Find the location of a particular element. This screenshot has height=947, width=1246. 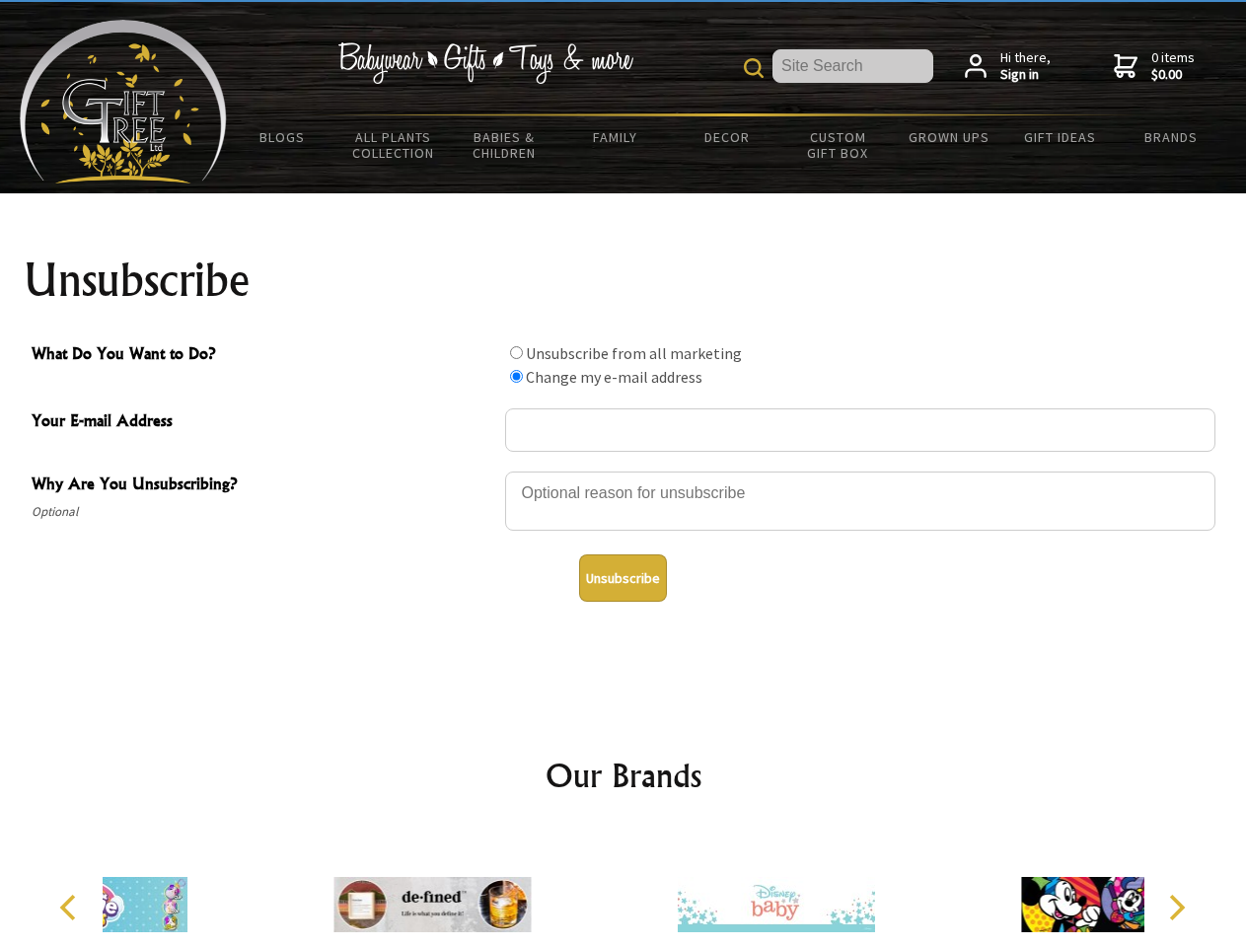

span: Optional is located at coordinates (263, 512).